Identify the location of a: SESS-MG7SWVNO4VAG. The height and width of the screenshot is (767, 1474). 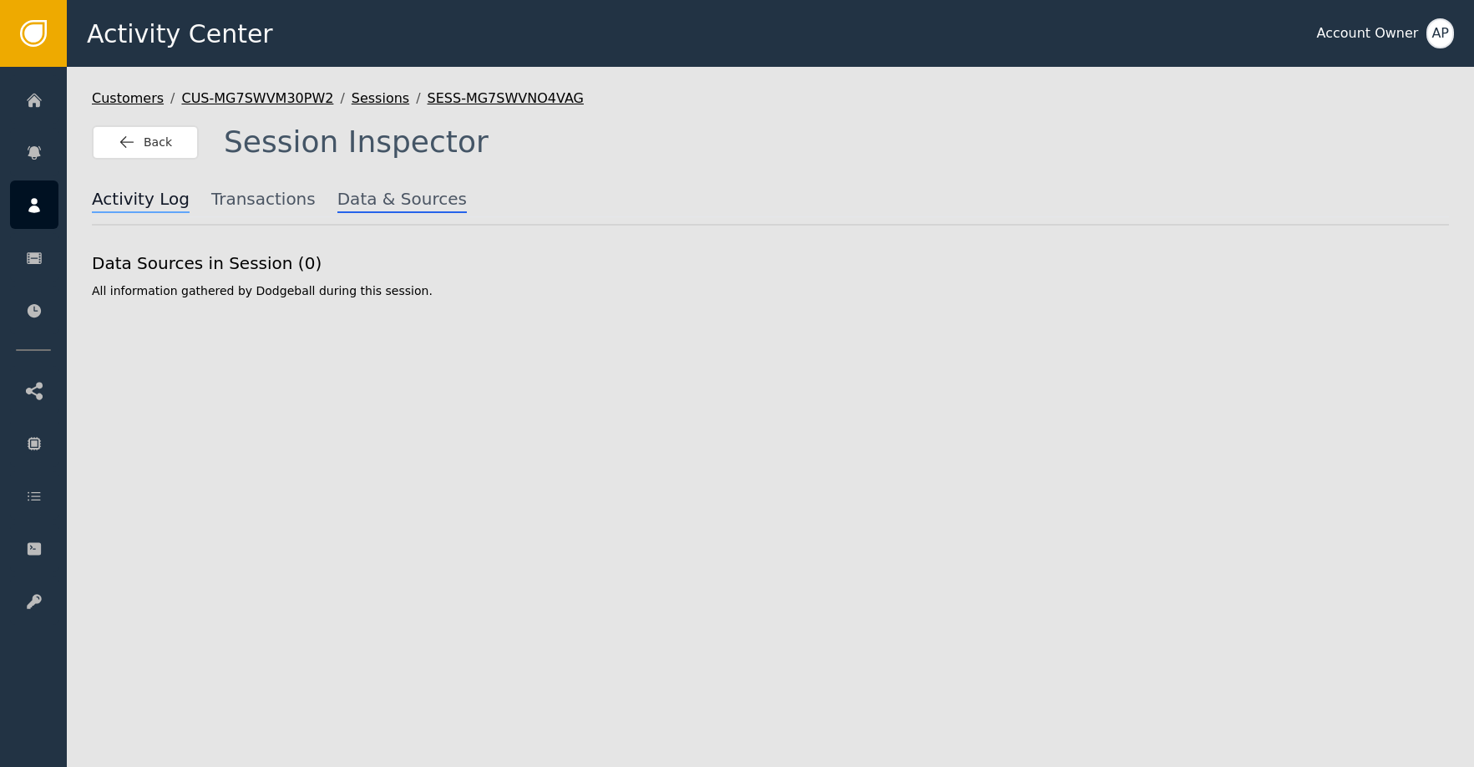
(505, 99).